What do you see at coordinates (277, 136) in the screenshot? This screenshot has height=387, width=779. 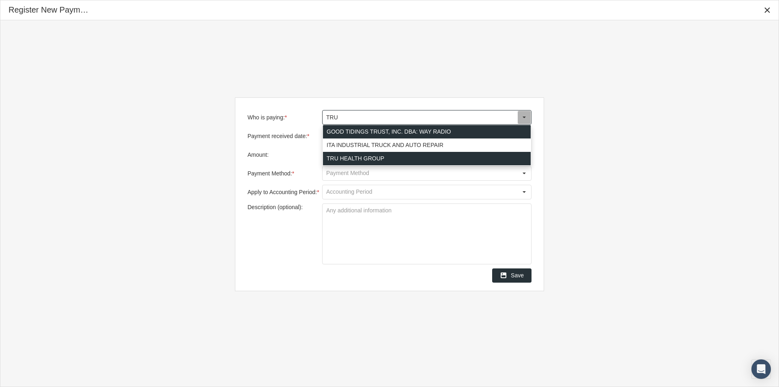 I see `span: Payment received date:` at bounding box center [277, 136].